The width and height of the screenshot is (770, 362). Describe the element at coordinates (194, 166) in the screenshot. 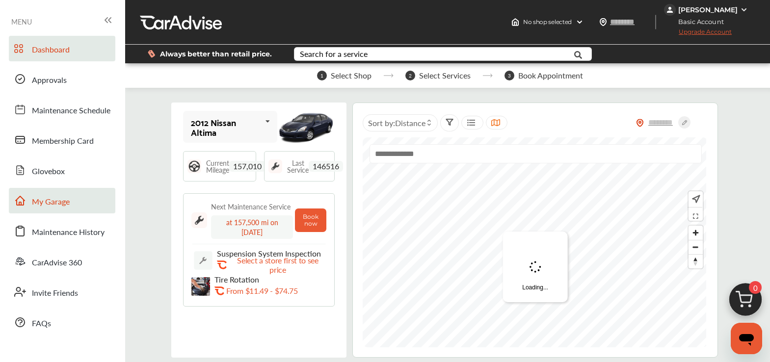

I see `img: steering_logo` at that location.